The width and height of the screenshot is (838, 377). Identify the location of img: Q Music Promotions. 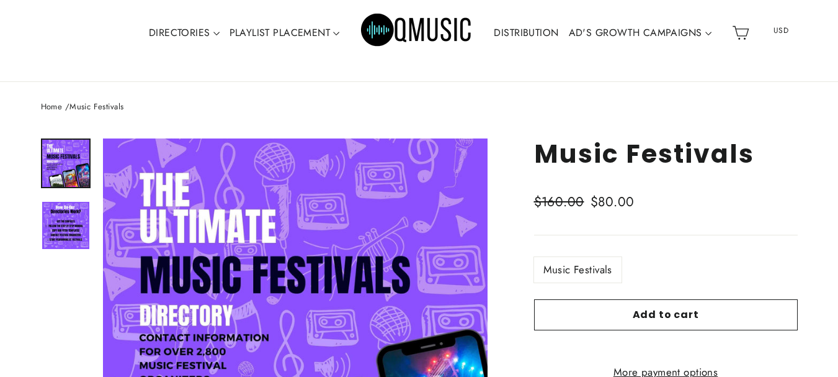
(417, 33).